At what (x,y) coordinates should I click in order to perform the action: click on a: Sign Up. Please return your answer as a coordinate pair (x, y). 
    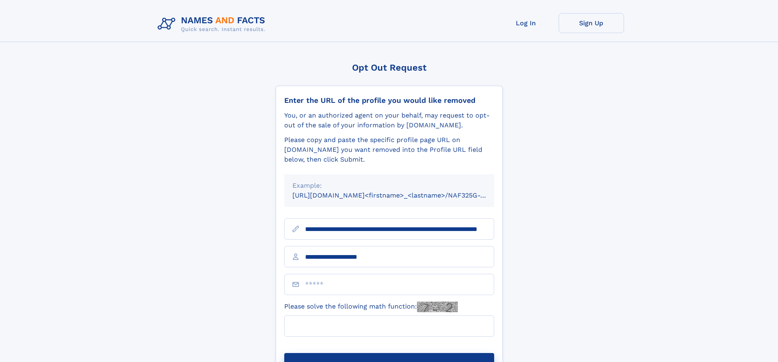
    Looking at the image, I should click on (591, 23).